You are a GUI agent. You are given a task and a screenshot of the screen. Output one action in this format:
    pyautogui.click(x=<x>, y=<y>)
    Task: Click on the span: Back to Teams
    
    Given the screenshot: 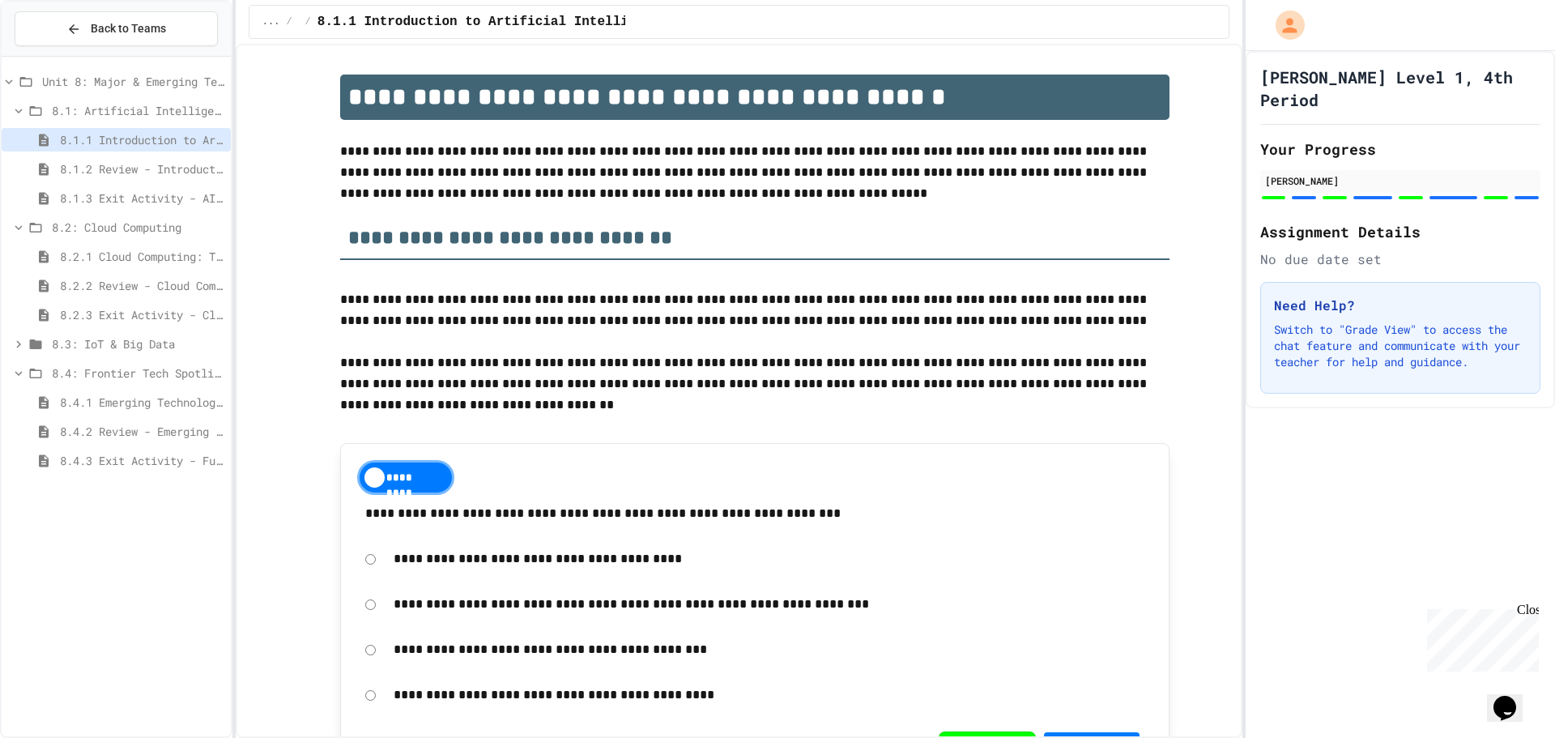 What is the action you would take?
    pyautogui.click(x=128, y=28)
    